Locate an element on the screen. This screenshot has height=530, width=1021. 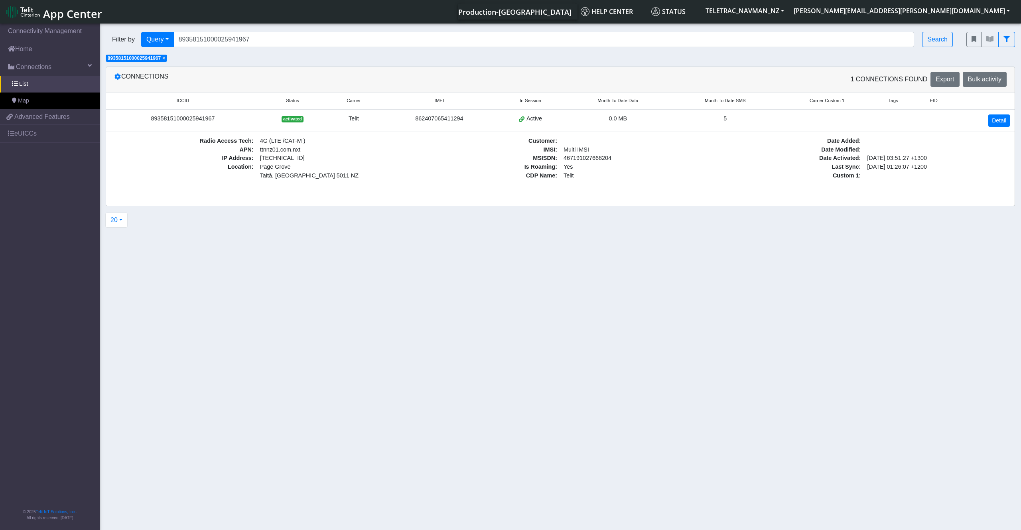
span: IMSI : is located at coordinates (487, 150).